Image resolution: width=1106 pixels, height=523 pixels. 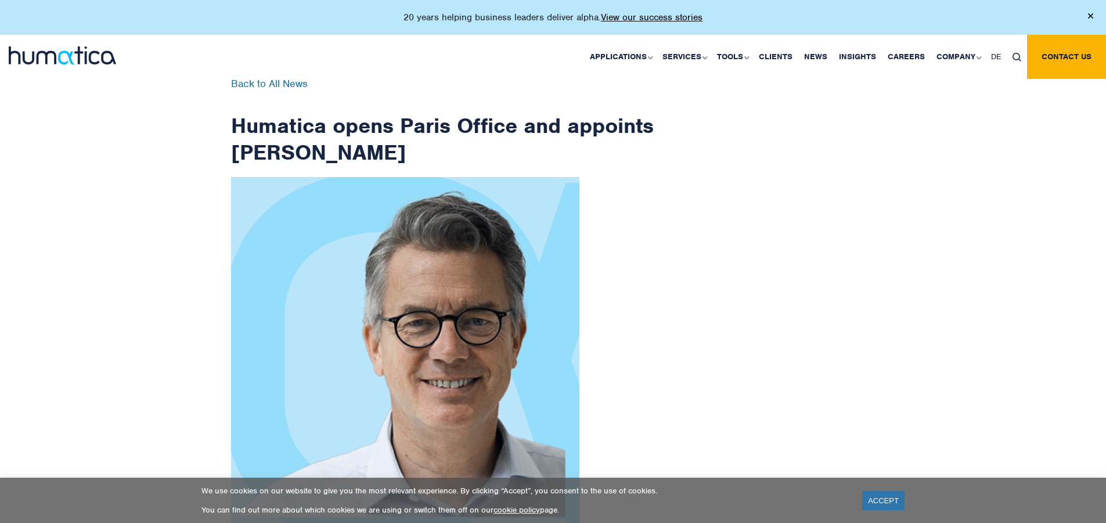 I want to click on a: Back to All News, so click(x=269, y=84).